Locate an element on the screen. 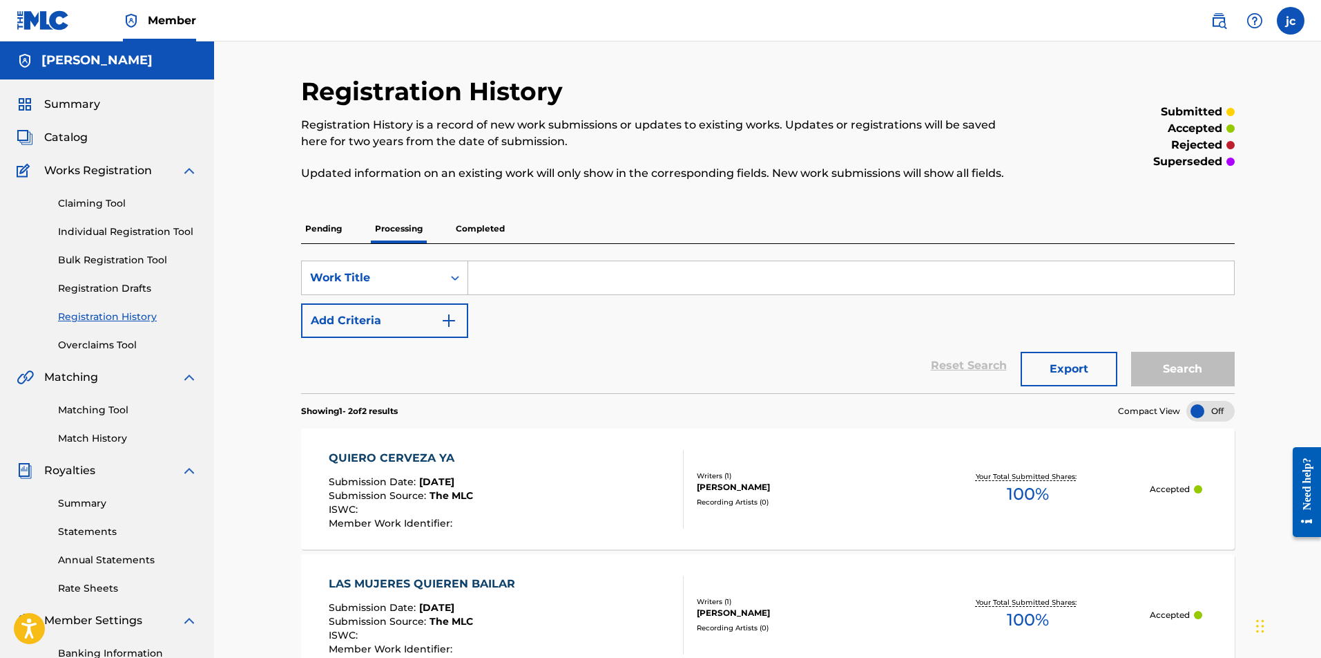 The width and height of the screenshot is (1321, 658). span: Compact View is located at coordinates (1149, 411).